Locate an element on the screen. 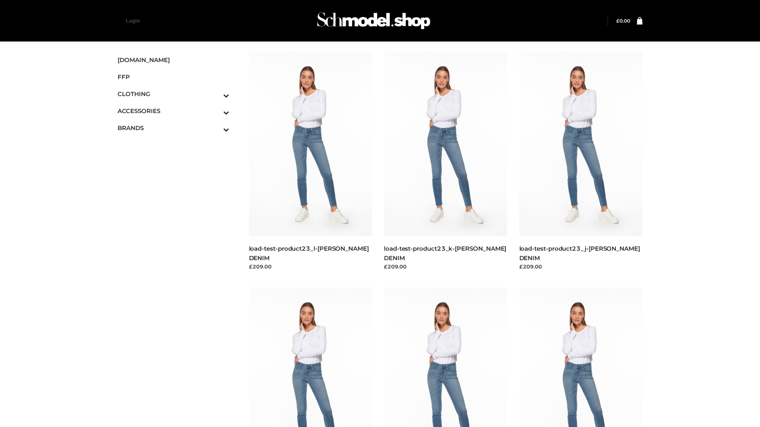  a: £0.00 is located at coordinates (623, 21).